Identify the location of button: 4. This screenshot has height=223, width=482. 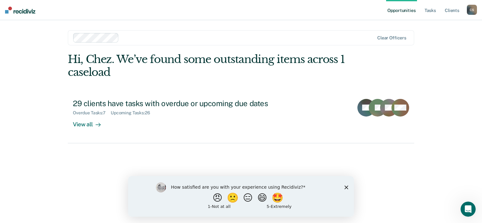
(135, 22).